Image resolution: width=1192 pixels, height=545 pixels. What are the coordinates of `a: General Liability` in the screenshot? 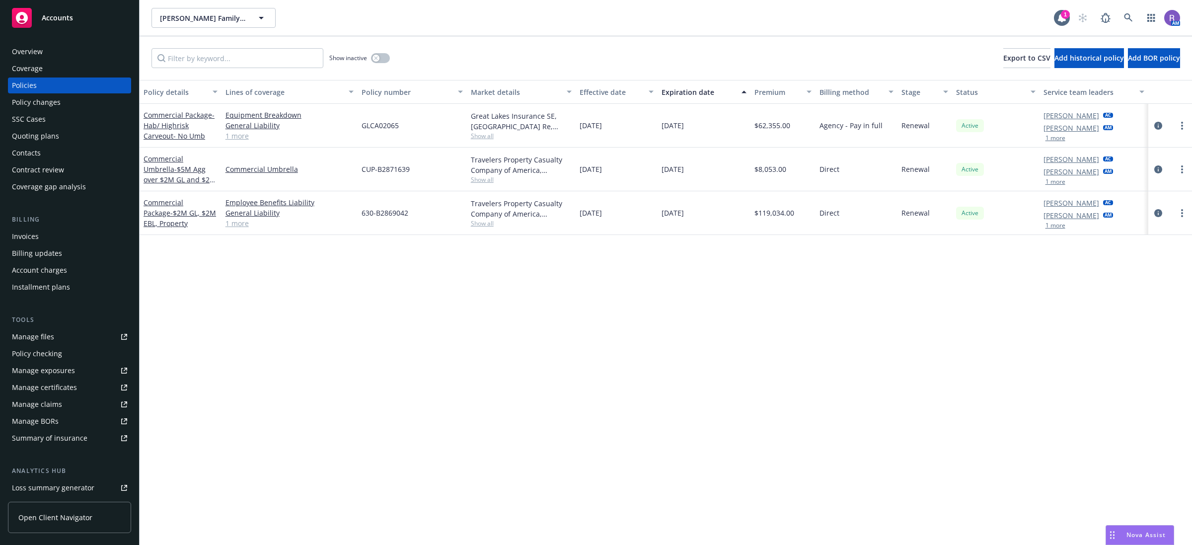 It's located at (289, 213).